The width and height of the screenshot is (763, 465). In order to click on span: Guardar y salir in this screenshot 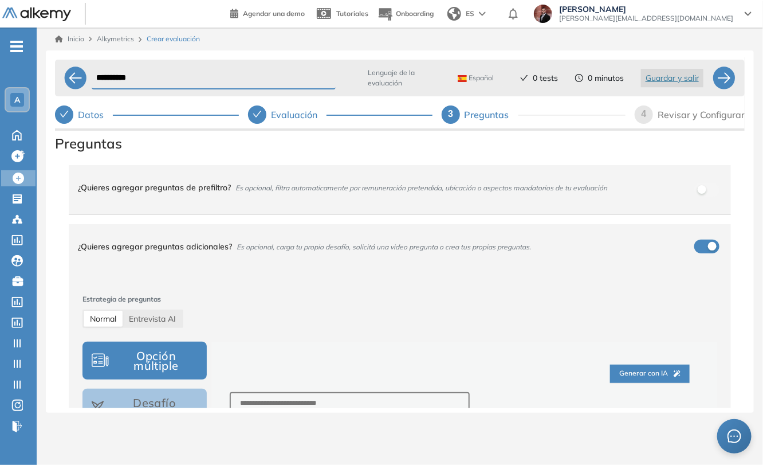, I will do `click(672, 78)`.